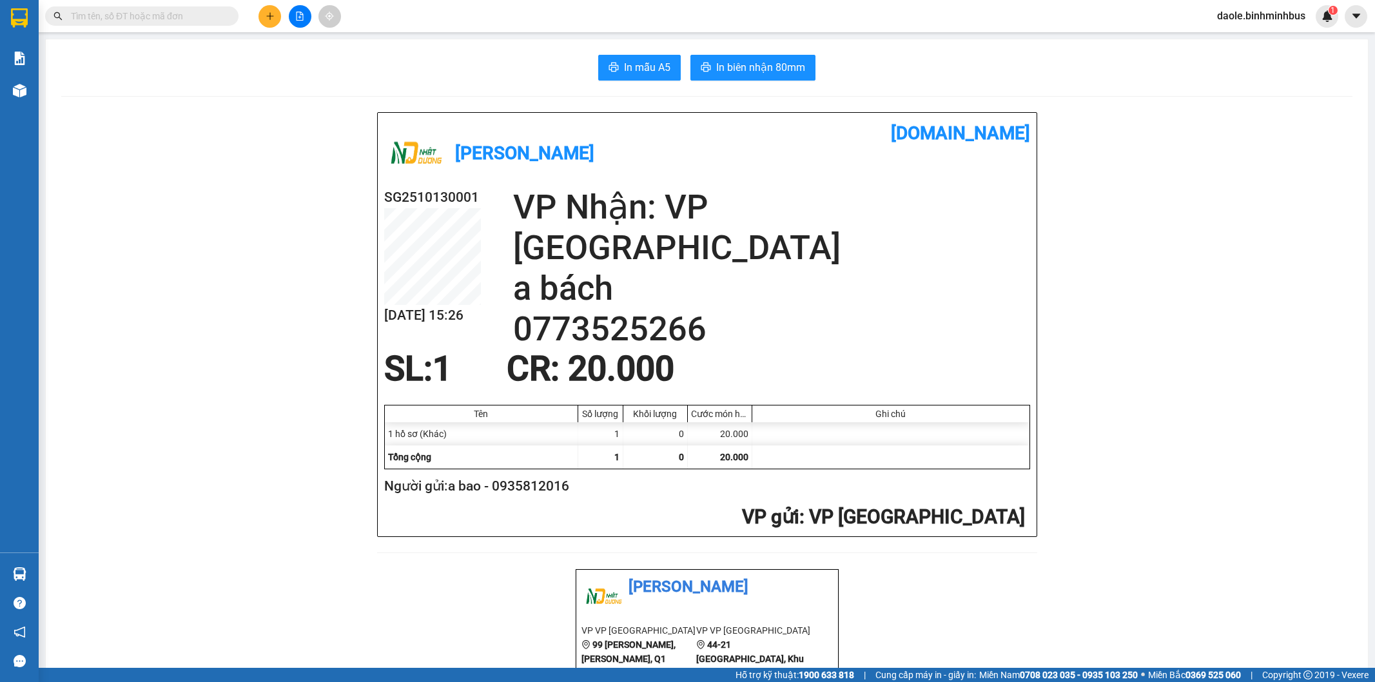 Image resolution: width=1375 pixels, height=682 pixels. I want to click on span: Hỗ trợ kỹ thuật:, so click(795, 675).